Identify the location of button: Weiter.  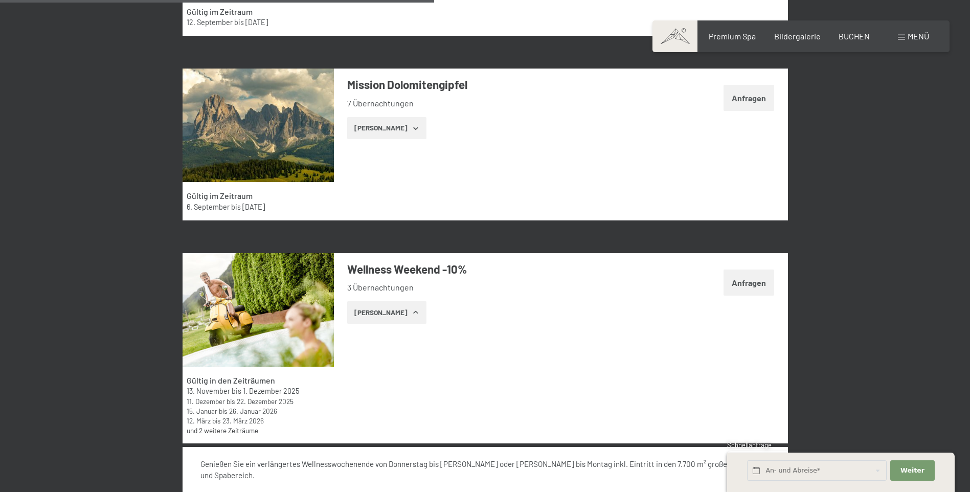
(913, 471).